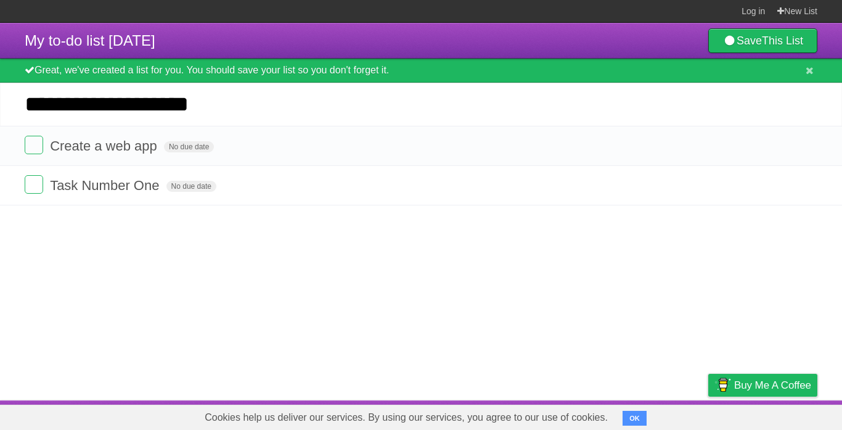 This screenshot has height=430, width=842. Describe the element at coordinates (558, 415) in the screenshot. I see `a: About` at that location.